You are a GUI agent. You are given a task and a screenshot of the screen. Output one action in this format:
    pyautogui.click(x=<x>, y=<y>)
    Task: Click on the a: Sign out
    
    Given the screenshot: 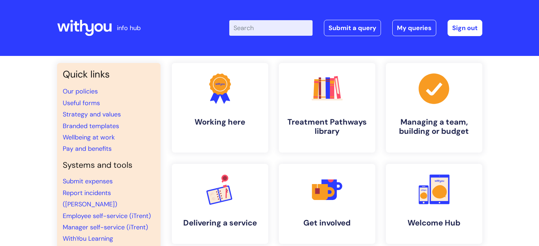 What is the action you would take?
    pyautogui.click(x=465, y=28)
    